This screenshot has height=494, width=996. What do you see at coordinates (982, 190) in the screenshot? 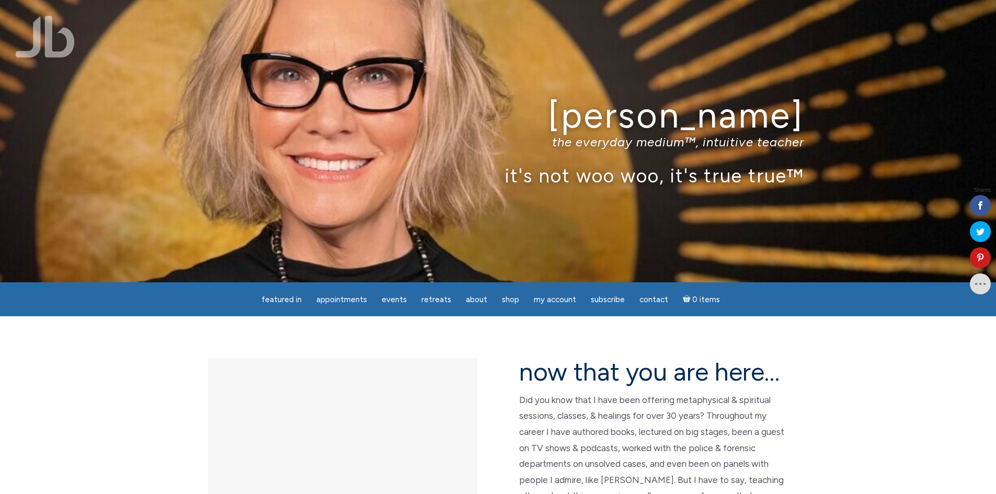
I see `span: Shares` at bounding box center [982, 190].